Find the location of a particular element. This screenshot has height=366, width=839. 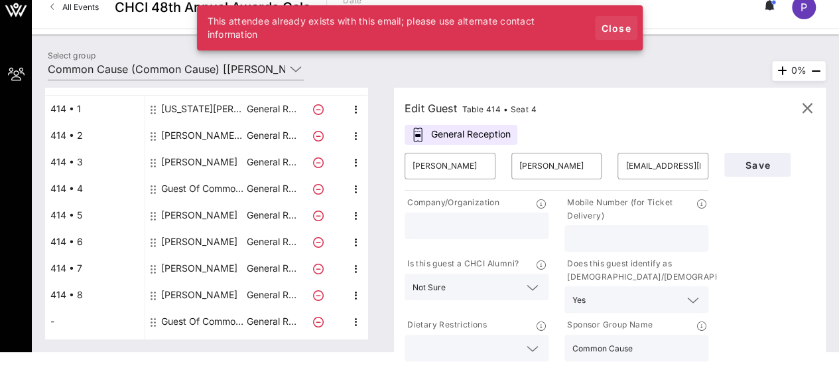

span: All Events is located at coordinates (80, 7).